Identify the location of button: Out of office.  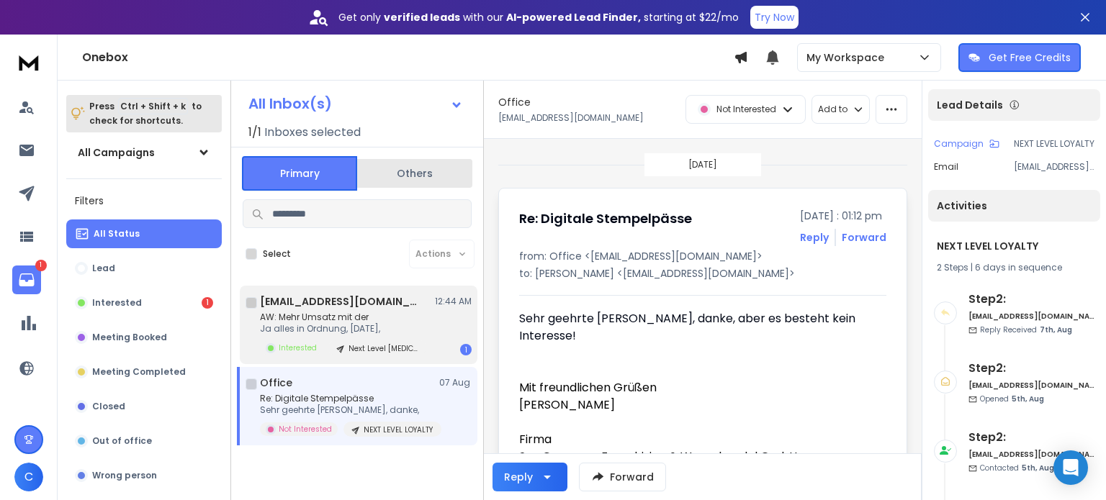
(144, 441).